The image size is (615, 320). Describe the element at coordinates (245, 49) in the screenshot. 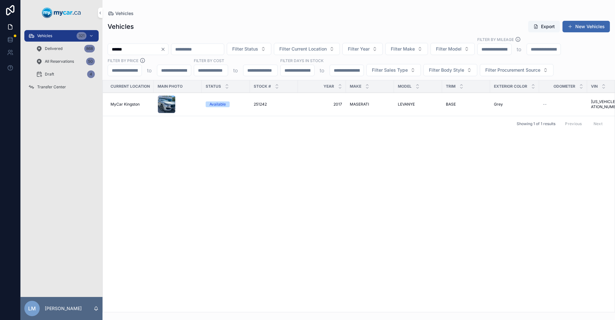

I see `span: Filter Status` at that location.